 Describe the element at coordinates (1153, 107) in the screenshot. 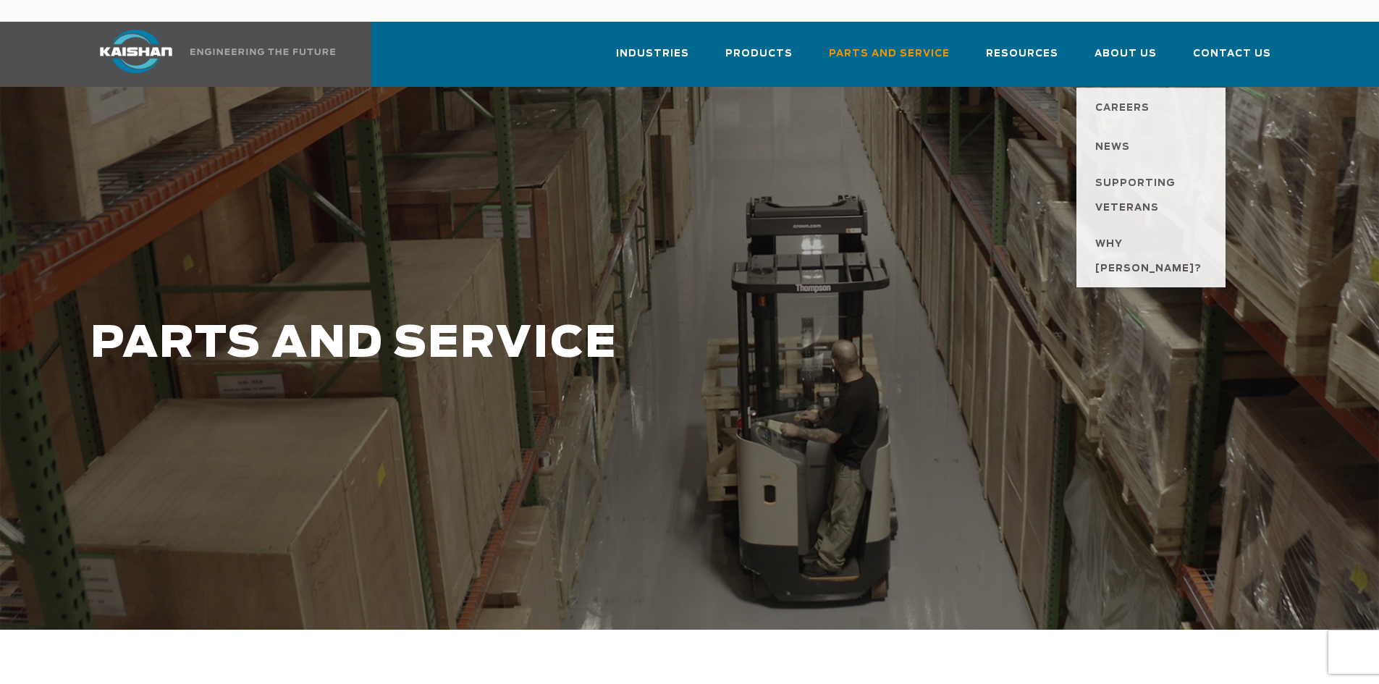

I see `a: Careers` at that location.